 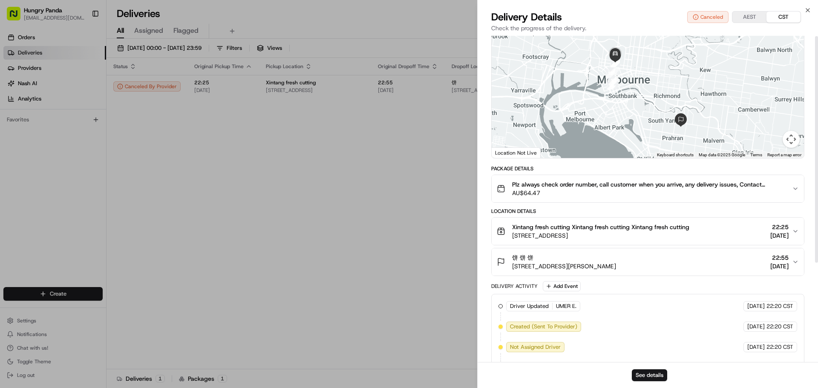 What do you see at coordinates (94, 214) in the screenshot?
I see `span: Pylon` at bounding box center [94, 214].